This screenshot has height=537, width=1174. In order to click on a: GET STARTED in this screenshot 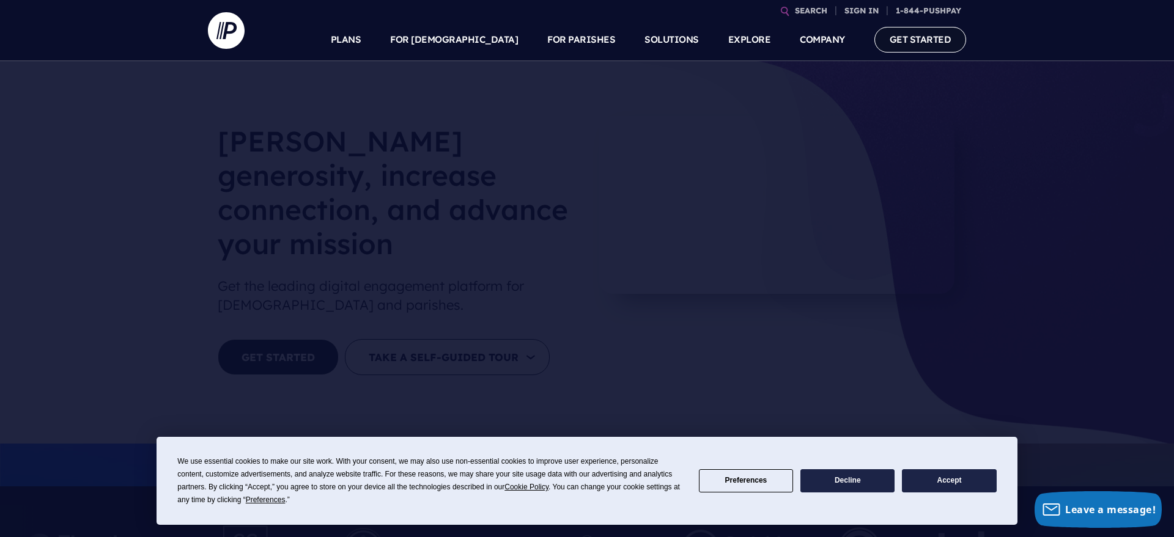, I will do `click(920, 39)`.